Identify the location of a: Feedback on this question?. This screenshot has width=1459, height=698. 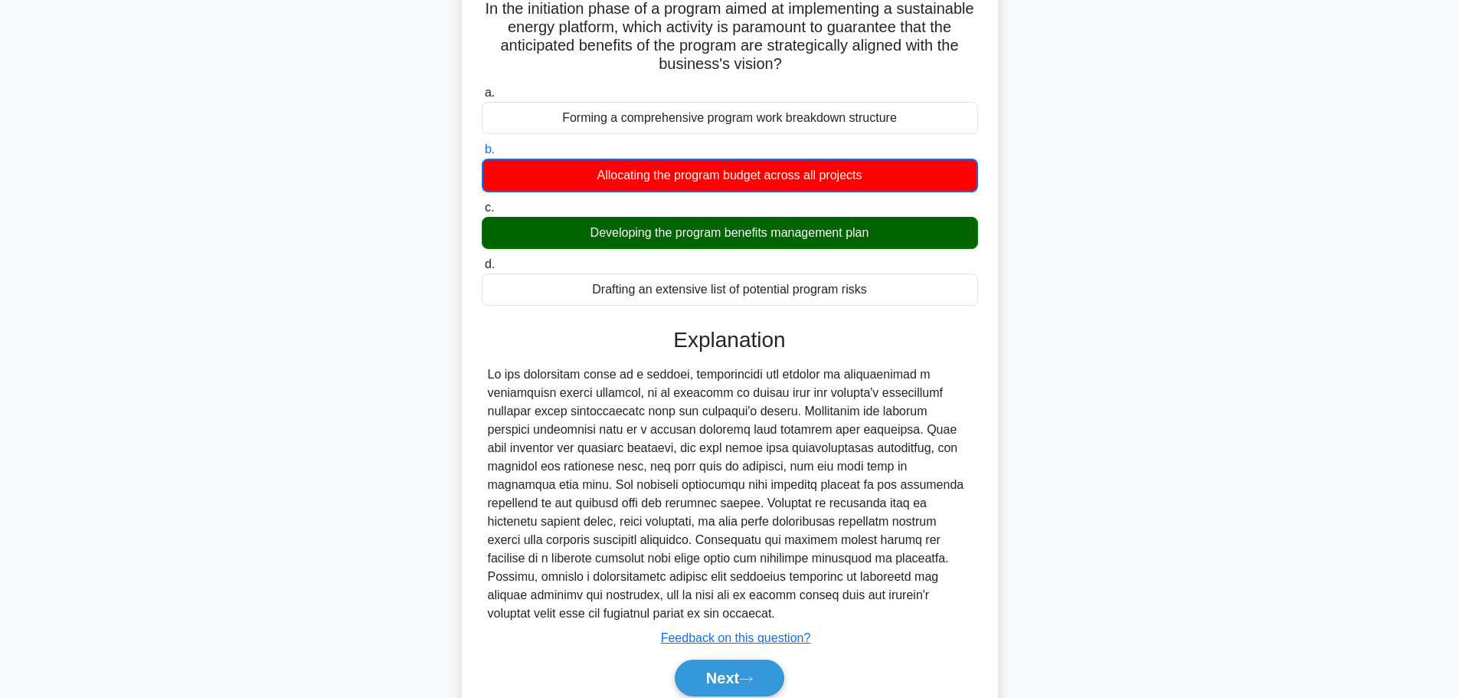
(736, 637).